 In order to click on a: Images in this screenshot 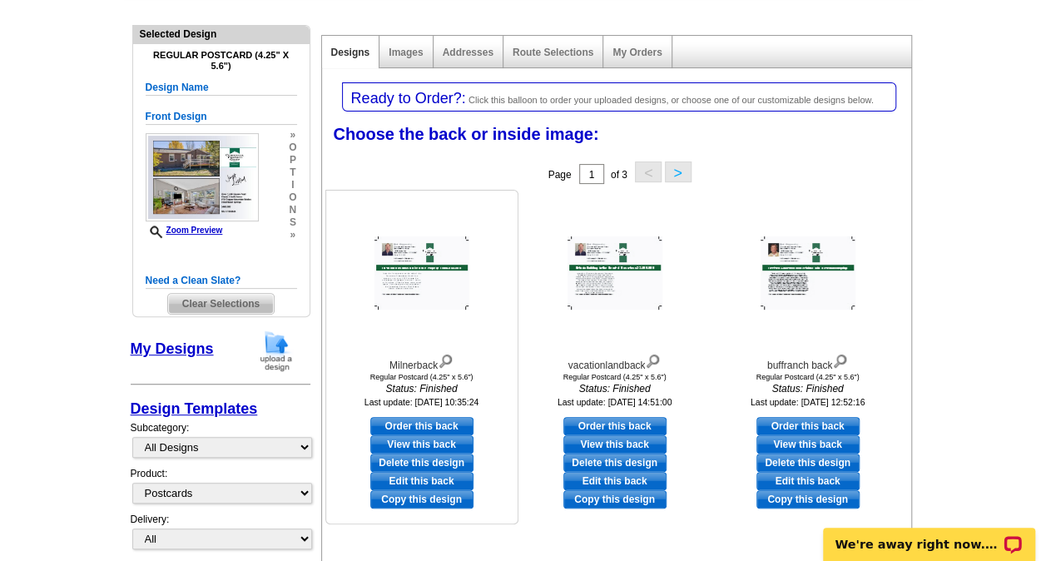, I will do `click(405, 52)`.